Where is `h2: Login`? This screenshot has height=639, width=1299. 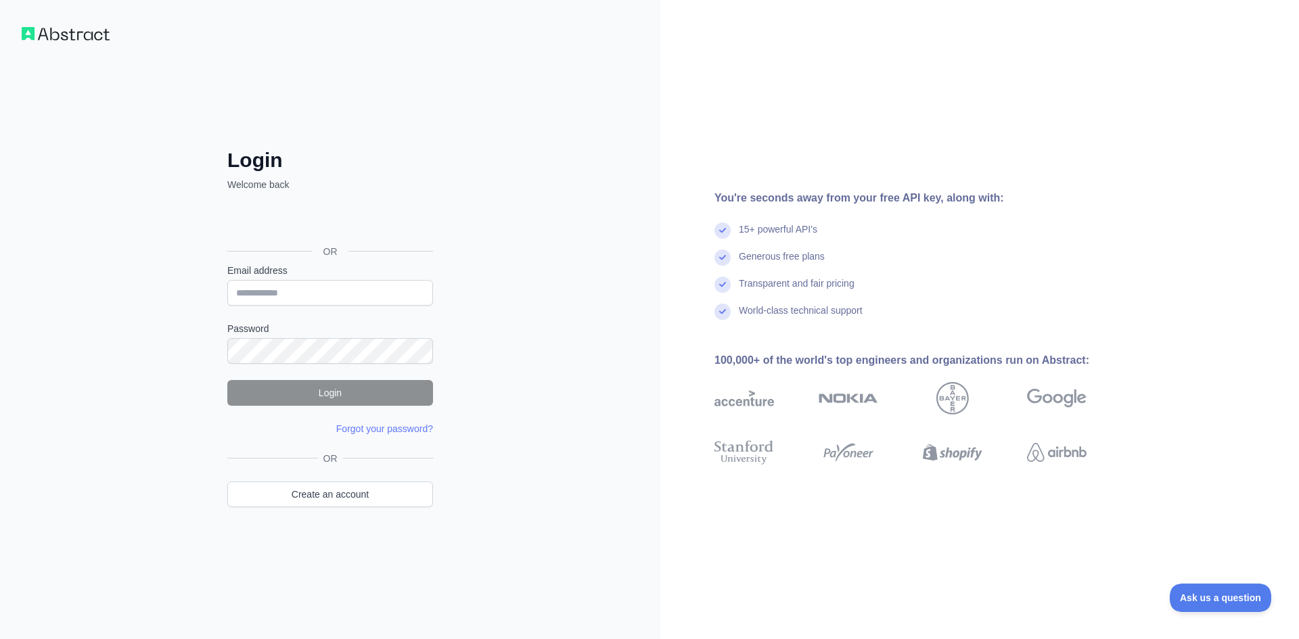
h2: Login is located at coordinates (330, 160).